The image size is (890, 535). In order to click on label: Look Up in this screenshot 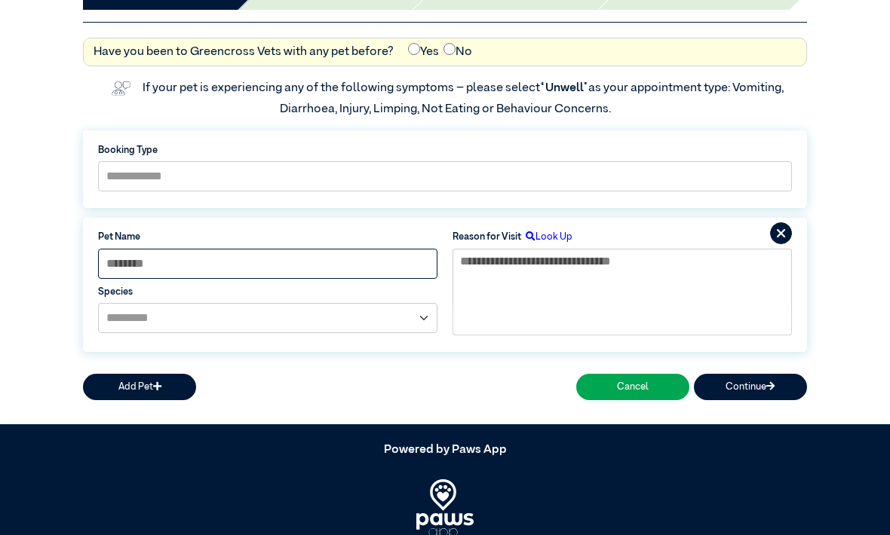, I will do `click(547, 237)`.